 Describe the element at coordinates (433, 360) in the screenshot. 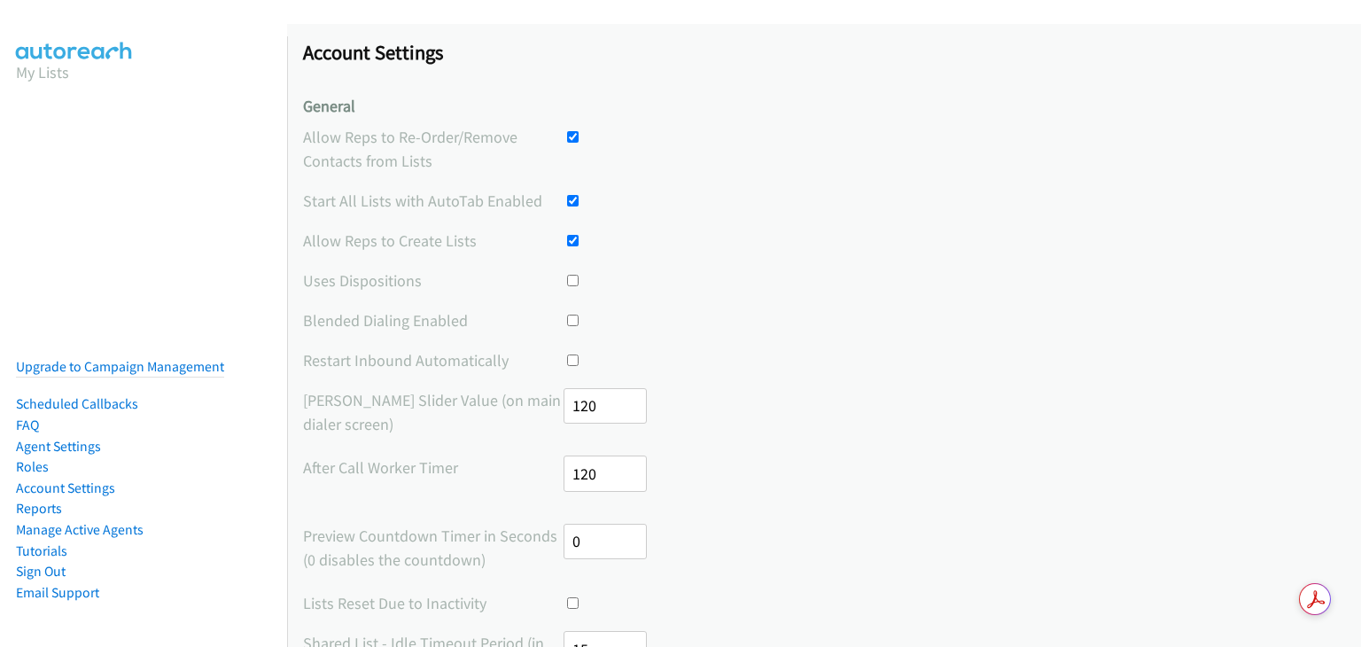

I see `label: Restart Inbound Automatically` at that location.